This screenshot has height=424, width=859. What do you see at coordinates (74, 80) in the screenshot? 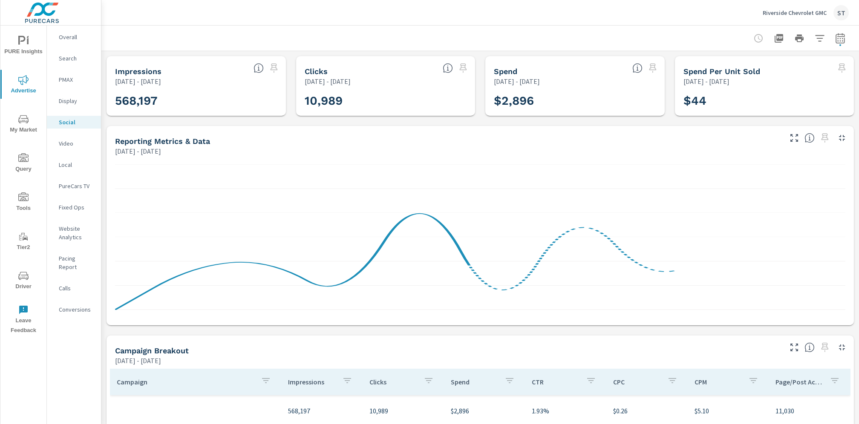
I see `div: PMAX` at bounding box center [74, 80].